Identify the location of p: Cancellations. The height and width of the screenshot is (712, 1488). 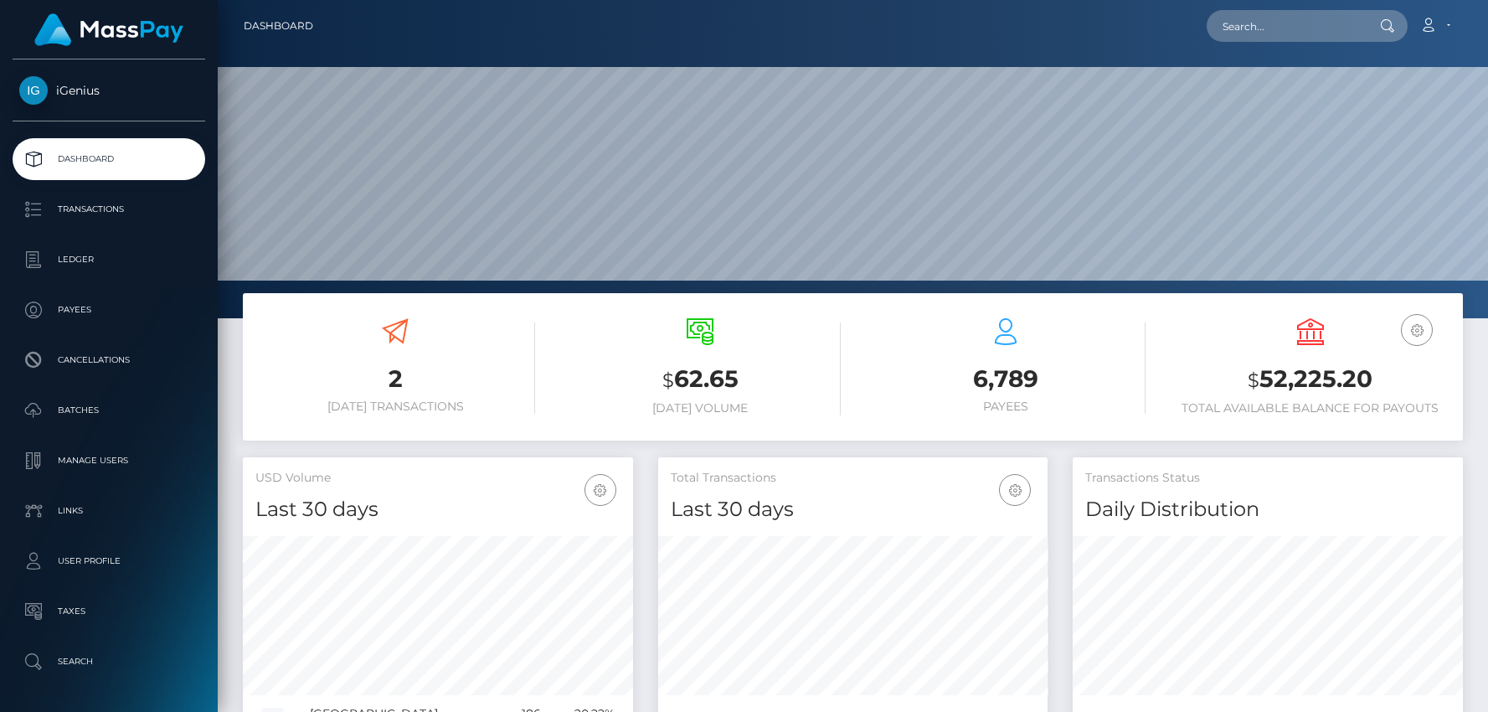
(109, 360).